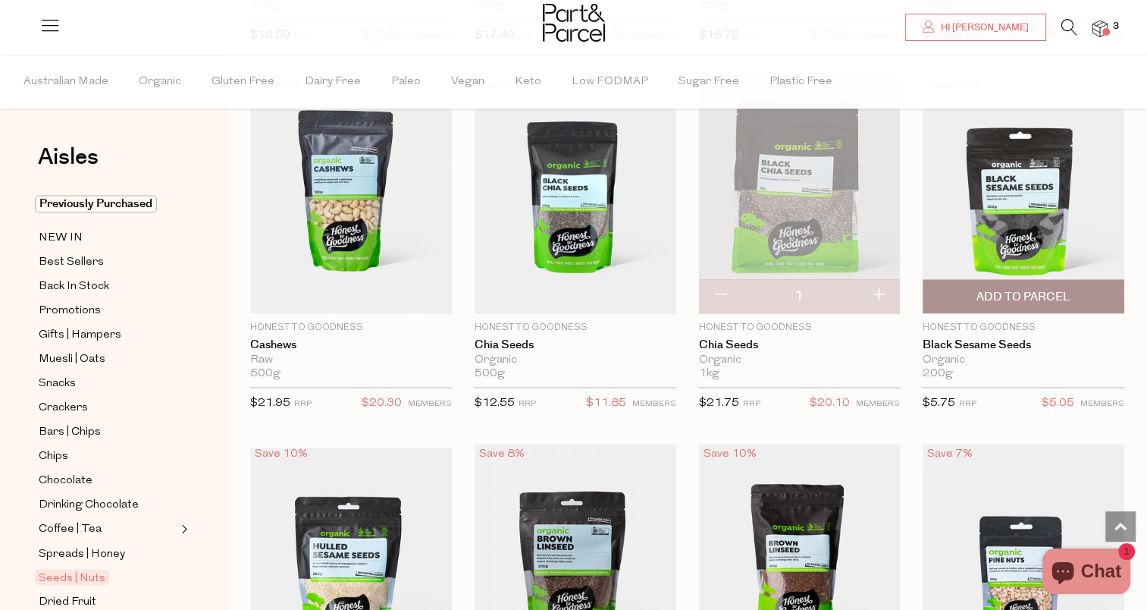 The width and height of the screenshot is (1147, 610). What do you see at coordinates (70, 432) in the screenshot?
I see `span: Bars | Chips` at bounding box center [70, 432].